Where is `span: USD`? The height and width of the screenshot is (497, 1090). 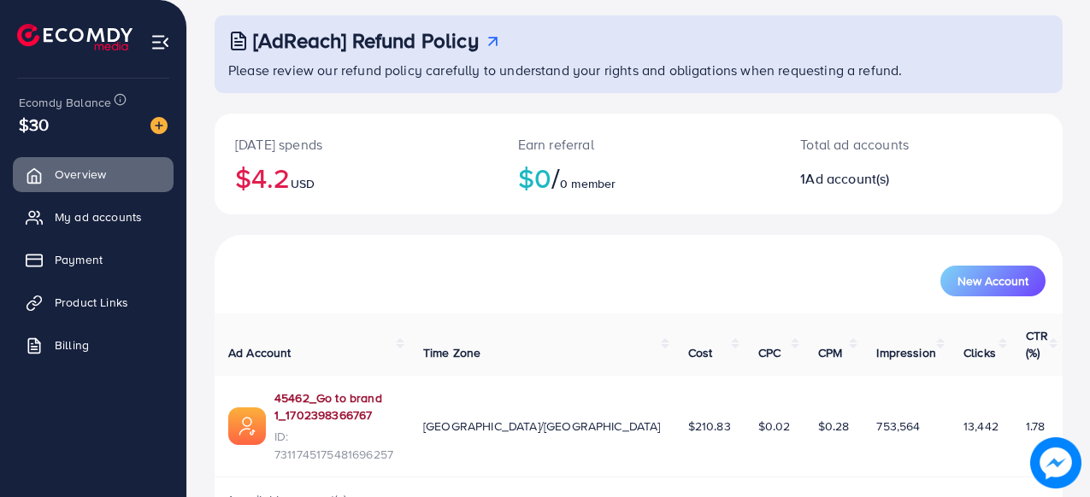
span: USD is located at coordinates (303, 184).